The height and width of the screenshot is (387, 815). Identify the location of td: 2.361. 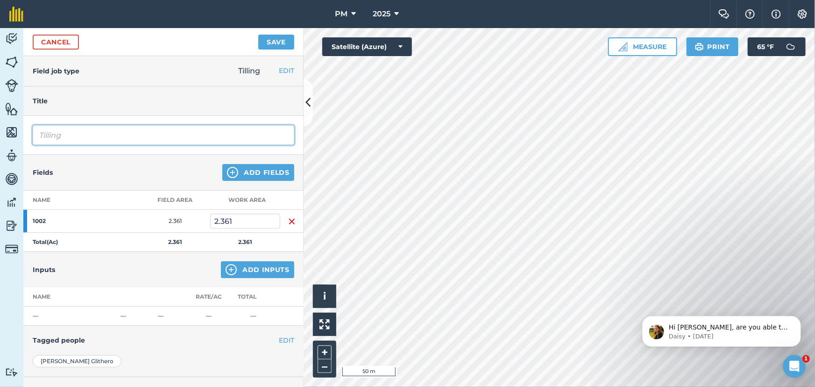
(175, 221).